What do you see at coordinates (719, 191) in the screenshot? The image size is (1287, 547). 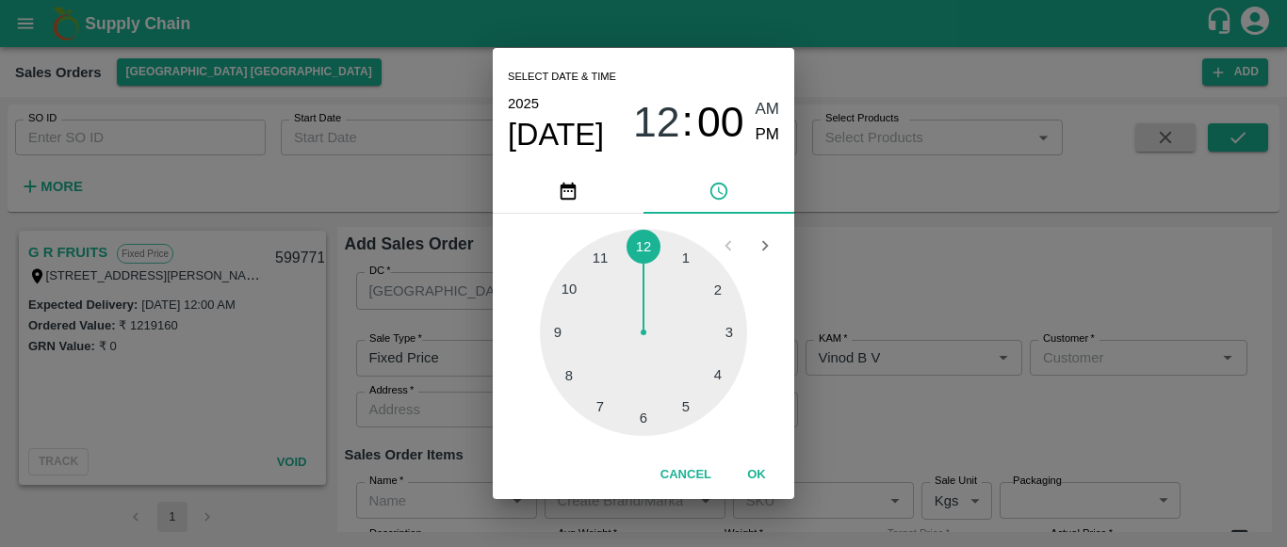 I see `button: pick time` at bounding box center [719, 191].